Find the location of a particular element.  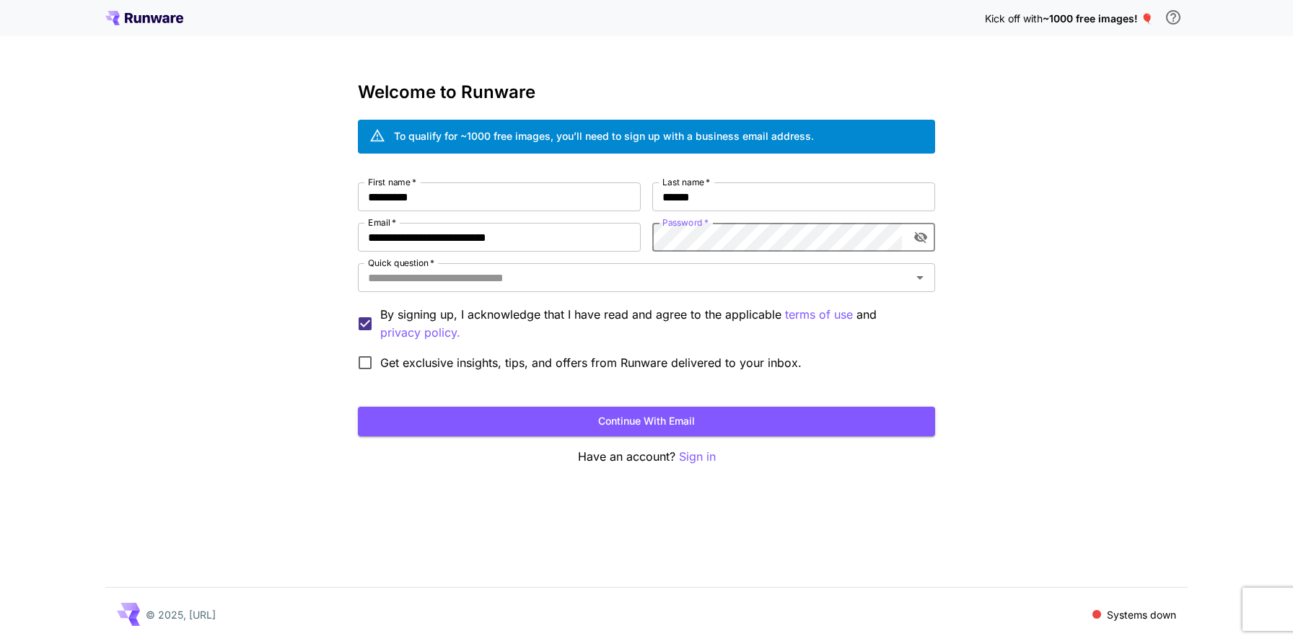

p: By signing up, I acknowledge that I have read and agree to the applicable and is located at coordinates (651, 324).